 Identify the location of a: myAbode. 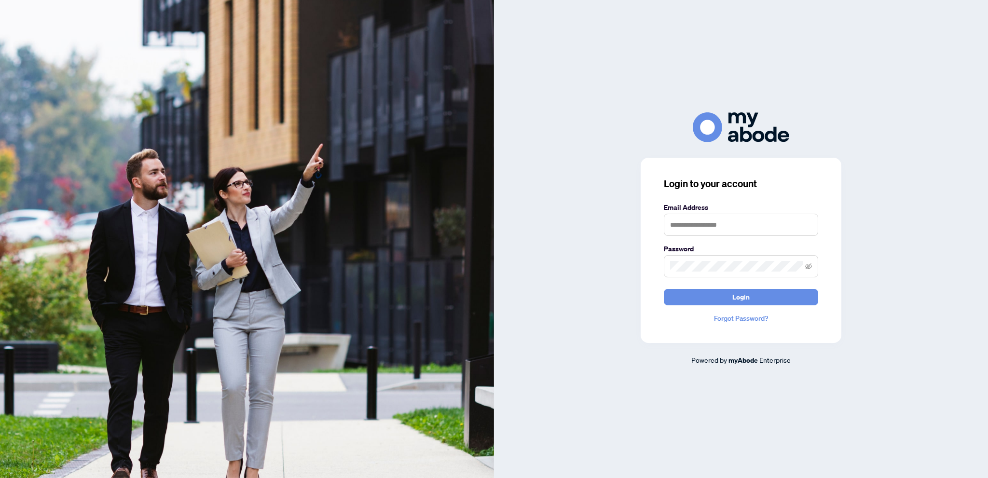
(743, 361).